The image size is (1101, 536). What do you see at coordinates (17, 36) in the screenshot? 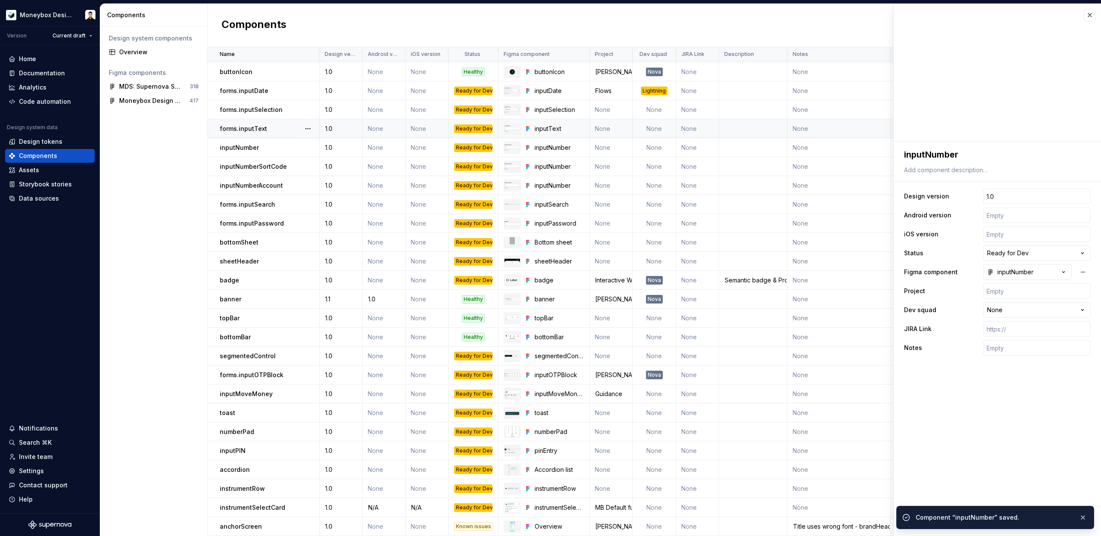
I see `div: Version` at bounding box center [17, 36].